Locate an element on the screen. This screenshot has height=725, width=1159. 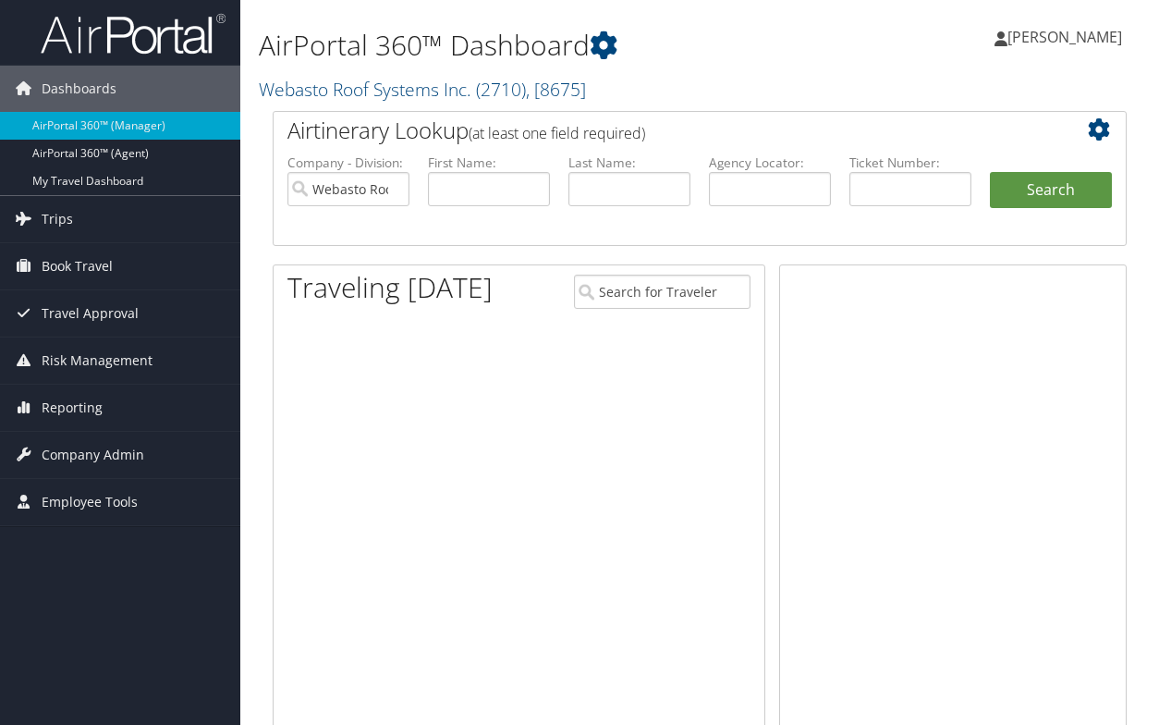
label: Agency Locator: is located at coordinates (770, 163).